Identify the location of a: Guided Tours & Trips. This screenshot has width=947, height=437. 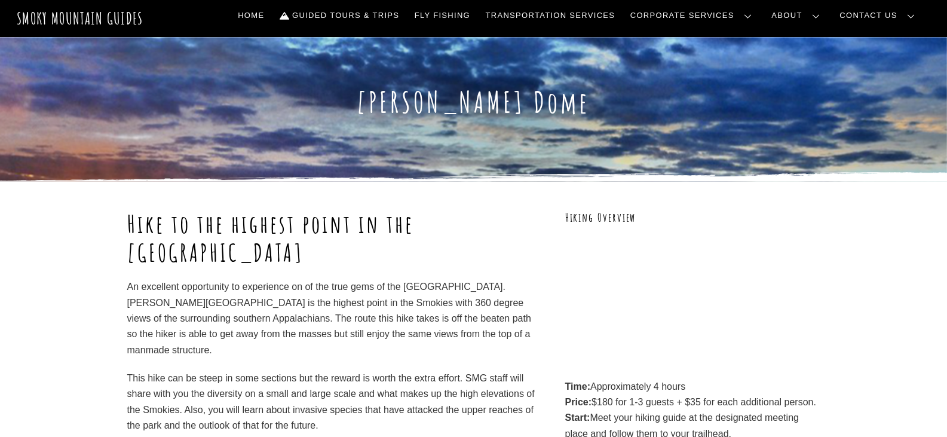
(339, 16).